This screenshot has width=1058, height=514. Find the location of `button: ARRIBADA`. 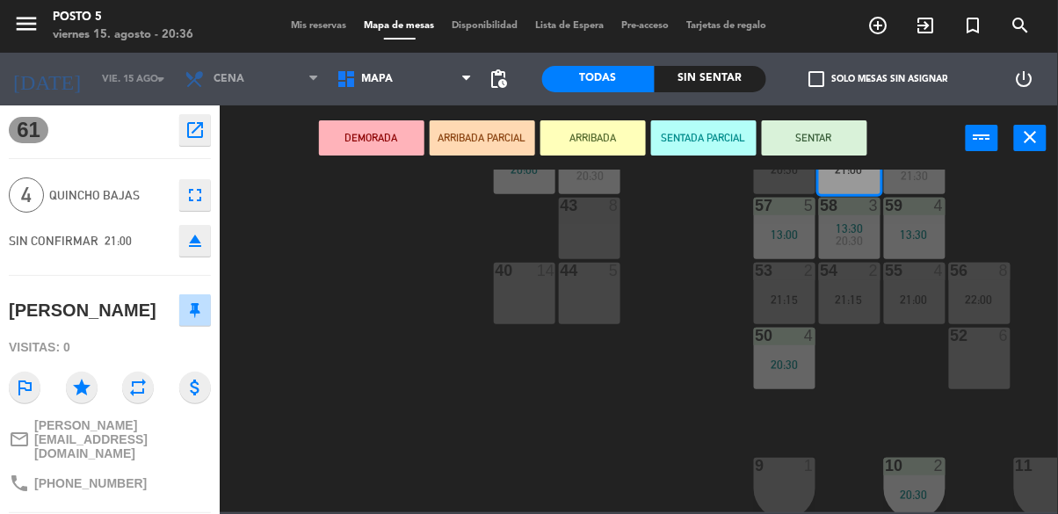

button: ARRIBADA is located at coordinates (593, 138).